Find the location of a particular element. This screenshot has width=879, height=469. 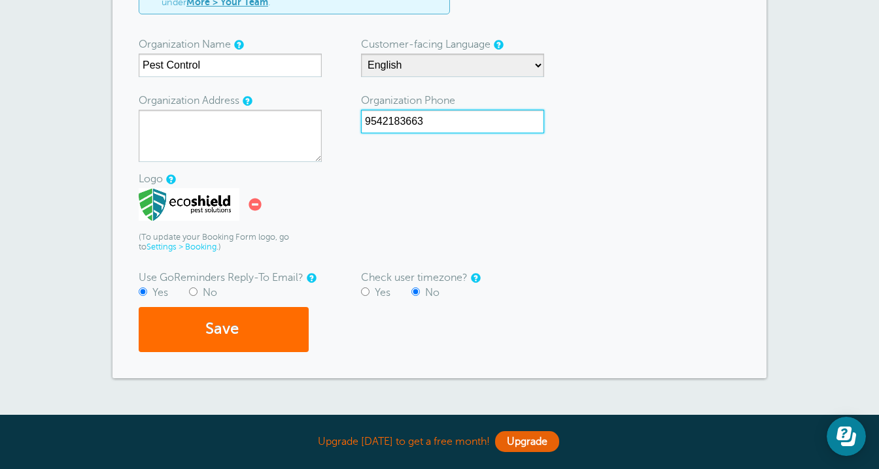

a: A physical address, where you can receive mail, is required to be included in any marketing email... is located at coordinates (246, 101).